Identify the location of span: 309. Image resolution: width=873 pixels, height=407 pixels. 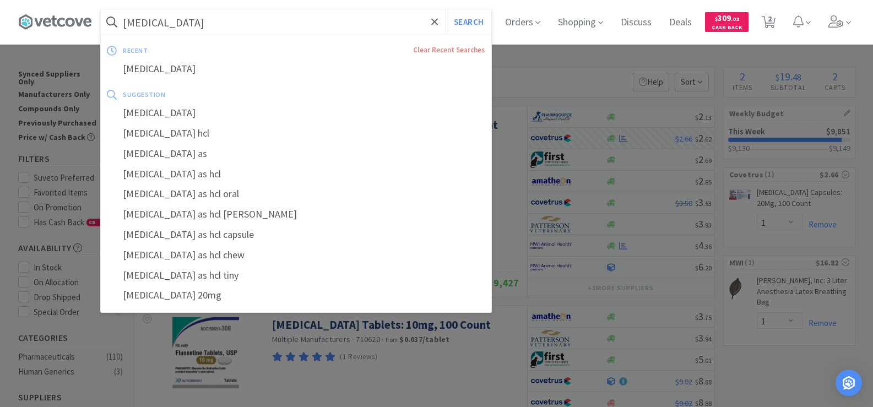
(727, 18).